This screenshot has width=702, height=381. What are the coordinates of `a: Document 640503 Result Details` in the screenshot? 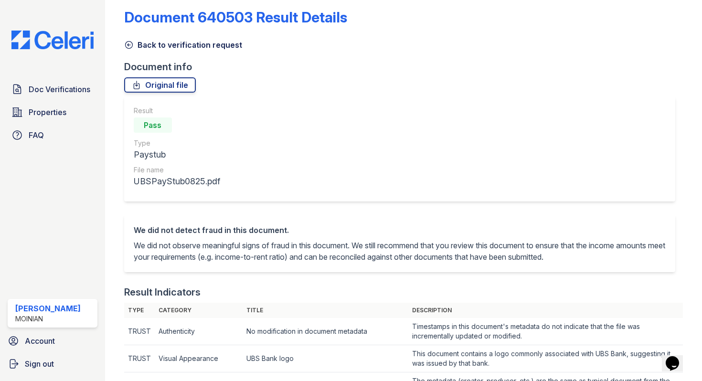 It's located at (235, 17).